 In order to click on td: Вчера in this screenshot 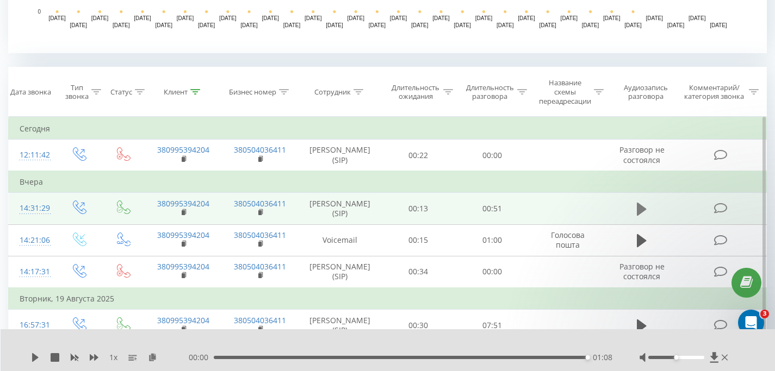, I will do `click(388, 182)`.